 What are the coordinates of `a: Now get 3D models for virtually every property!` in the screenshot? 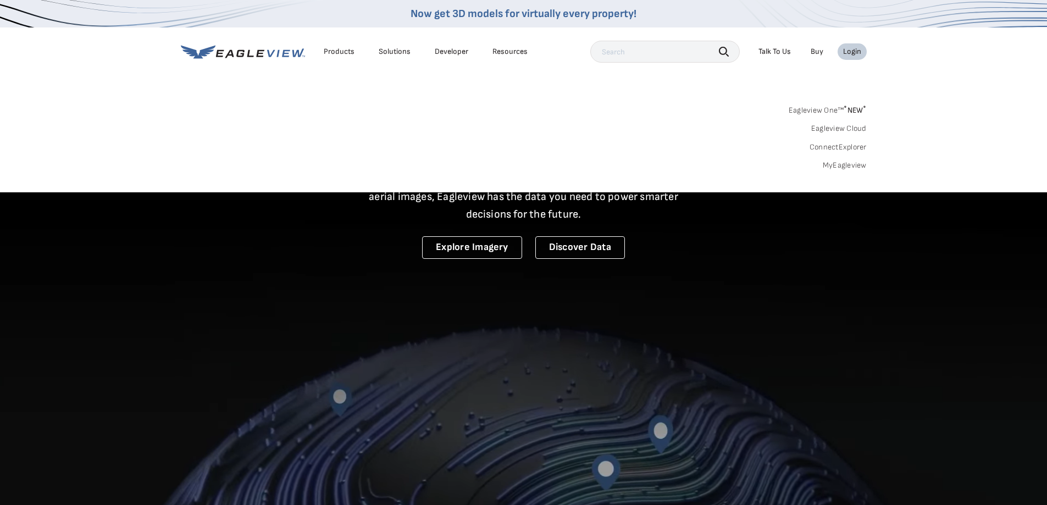 It's located at (523, 14).